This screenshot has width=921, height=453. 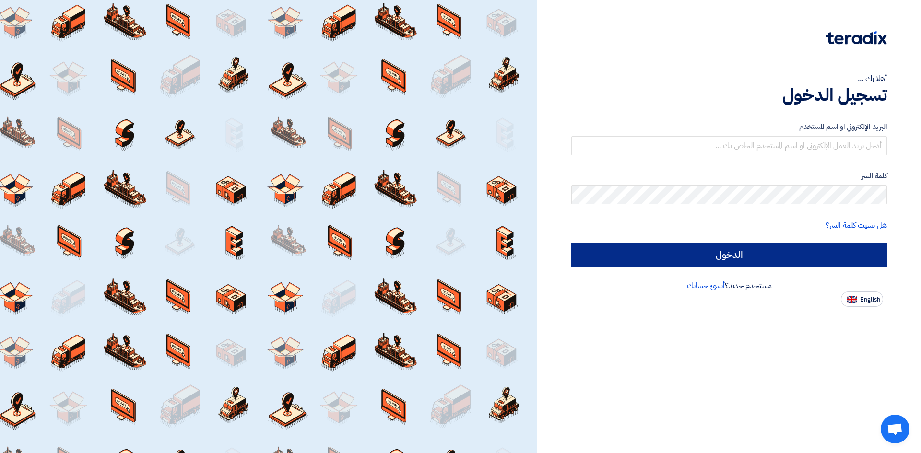 What do you see at coordinates (895, 429) in the screenshot?
I see `a: Open chat` at bounding box center [895, 429].